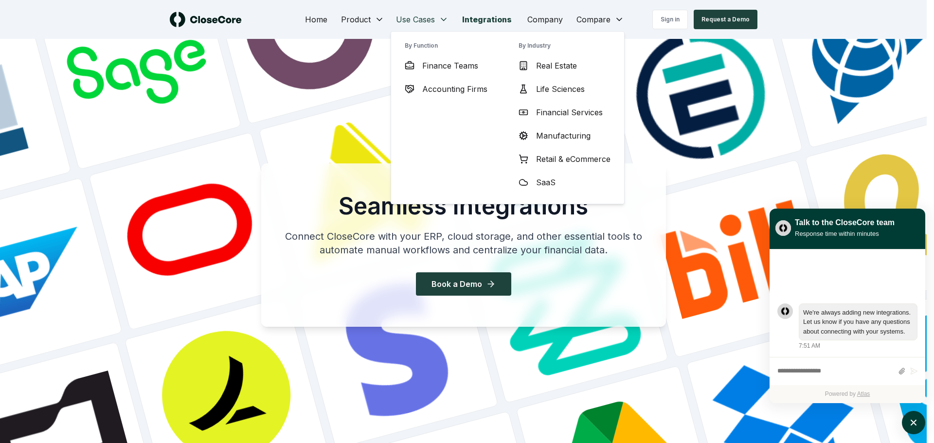  I want to click on div: atlas-window, so click(847, 306).